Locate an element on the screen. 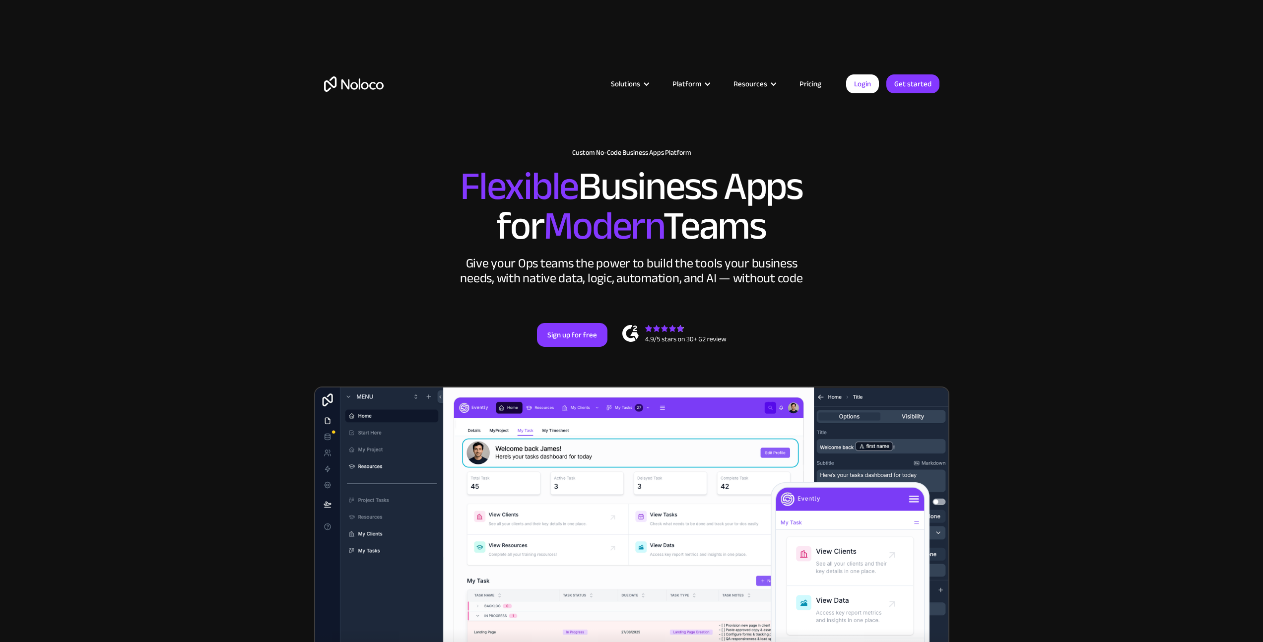  h2: Business Apps for Teams is located at coordinates (632, 207).